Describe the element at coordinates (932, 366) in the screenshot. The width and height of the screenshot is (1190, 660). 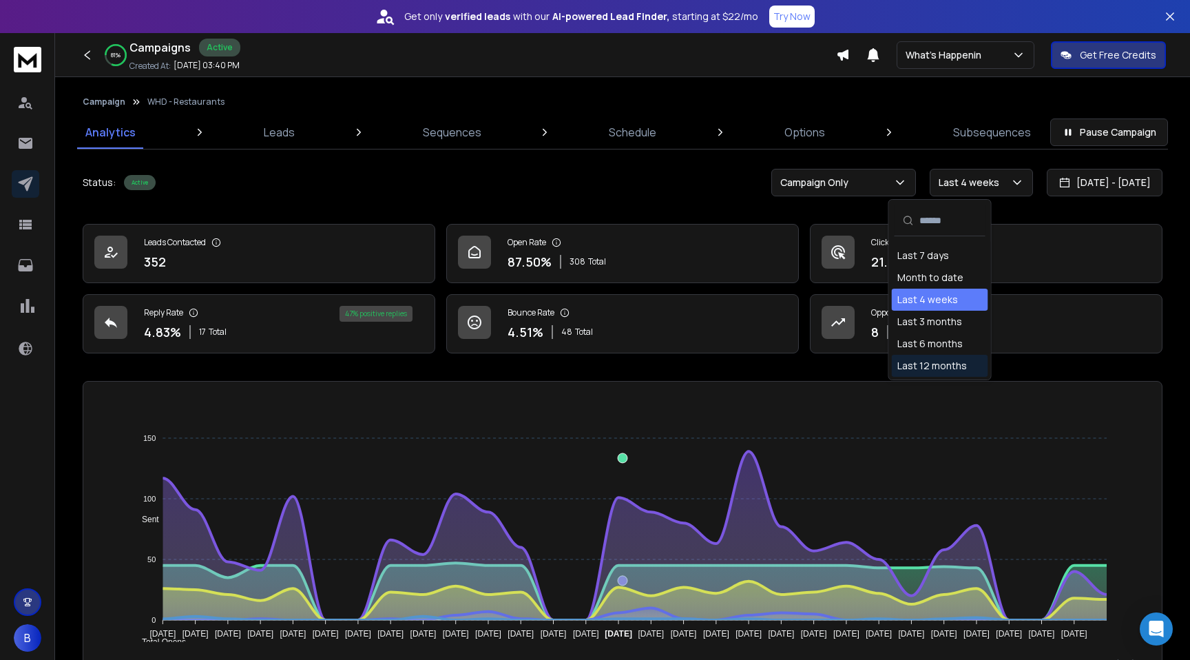
I see `div: Last 12 months` at that location.